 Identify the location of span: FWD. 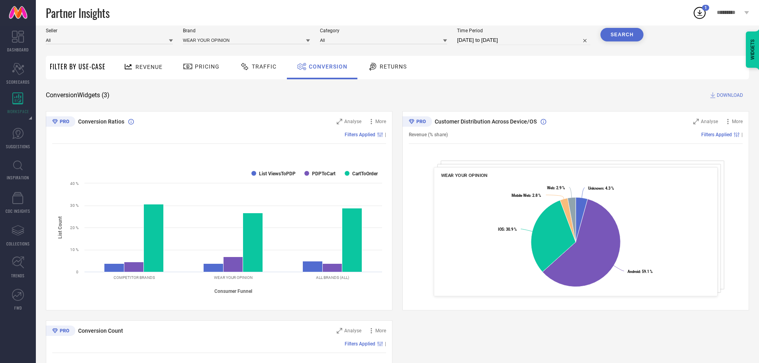
(18, 308).